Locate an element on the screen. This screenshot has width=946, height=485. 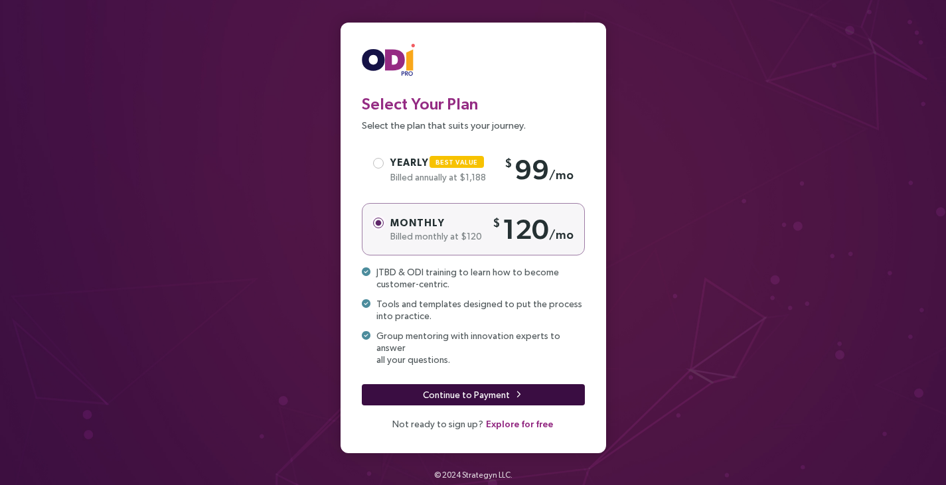
span: Tools and templates designed to put the process into practice. is located at coordinates (479, 310).